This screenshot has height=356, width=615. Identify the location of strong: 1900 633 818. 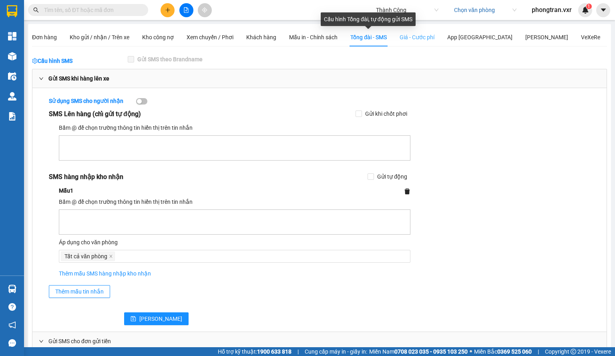
(274, 351).